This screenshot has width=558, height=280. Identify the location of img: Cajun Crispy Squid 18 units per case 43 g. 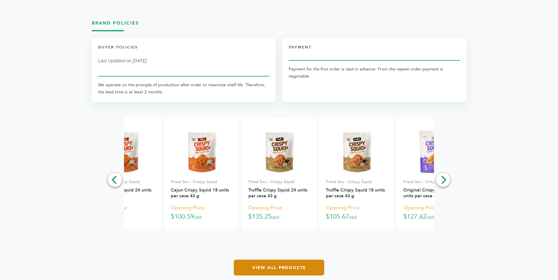
(201, 151).